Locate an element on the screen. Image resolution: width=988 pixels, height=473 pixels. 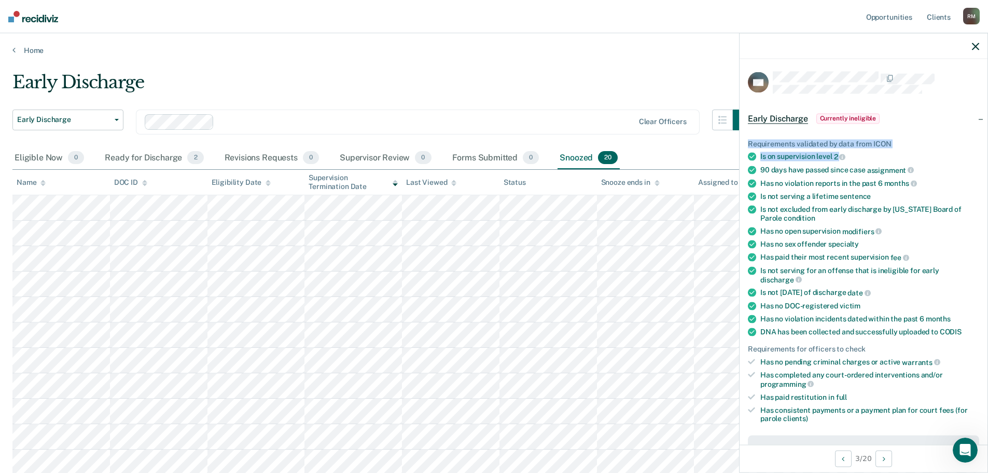
span: condition is located at coordinates (800, 217).